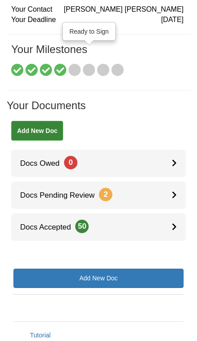  What do you see at coordinates (97, 54) in the screenshot?
I see `h1: Your Milestones` at bounding box center [97, 54].